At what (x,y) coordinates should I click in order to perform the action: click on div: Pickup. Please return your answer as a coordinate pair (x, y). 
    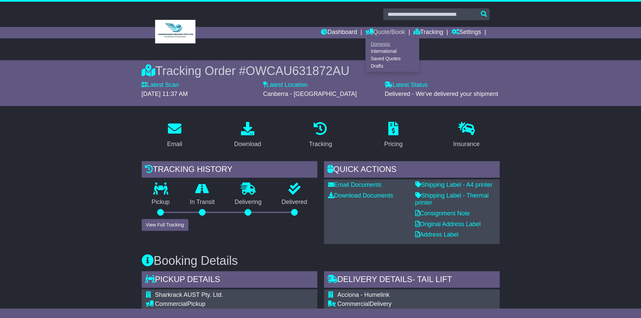
    Looking at the image, I should click on (220, 304).